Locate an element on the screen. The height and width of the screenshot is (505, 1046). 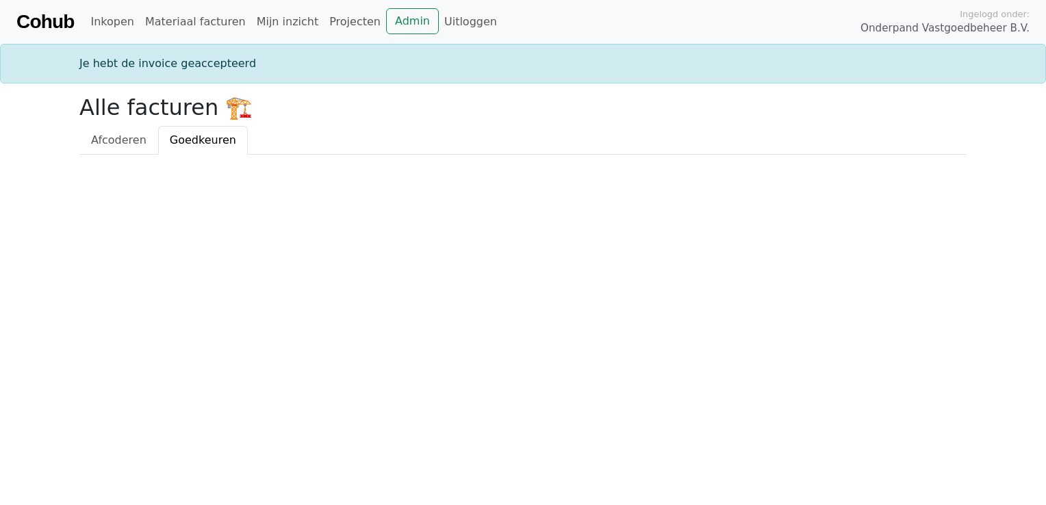
a: Projecten is located at coordinates (354, 22).